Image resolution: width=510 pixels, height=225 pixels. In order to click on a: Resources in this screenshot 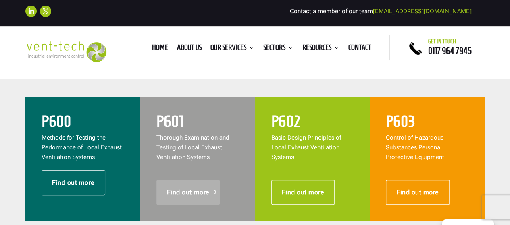, I will do `click(321, 49)`.